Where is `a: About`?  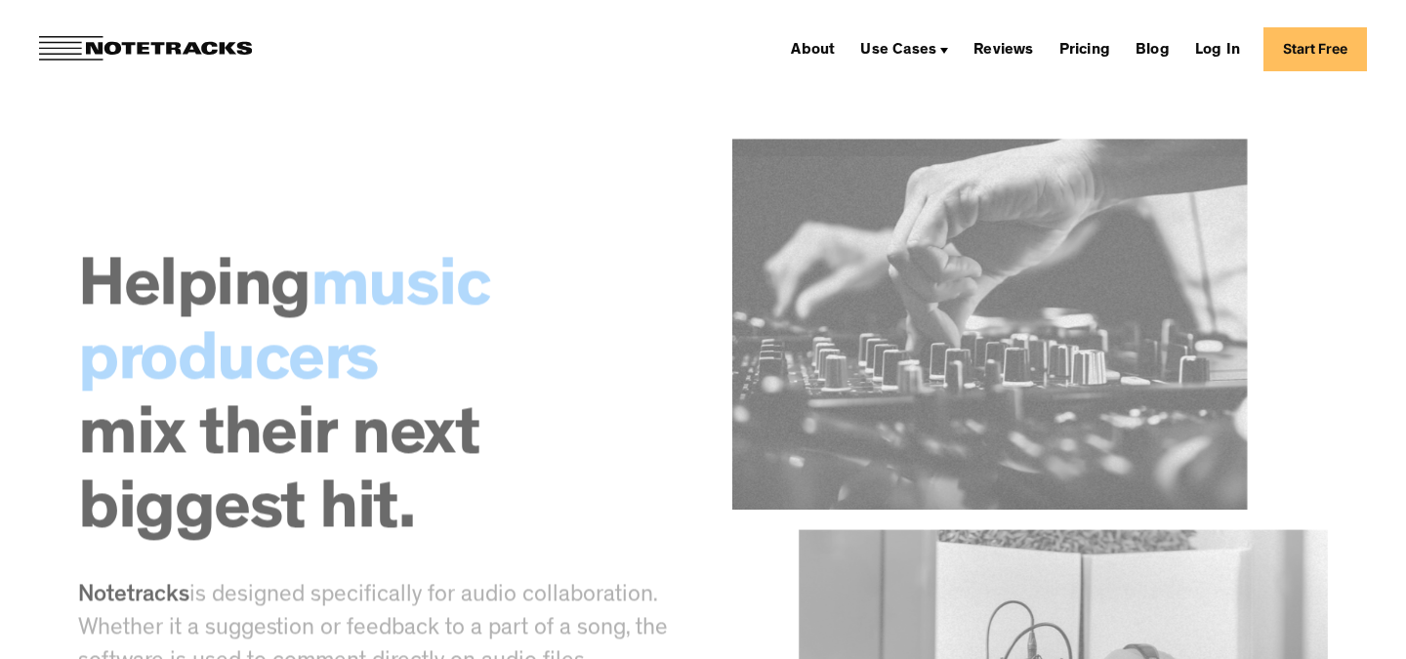
a: About is located at coordinates (812, 49).